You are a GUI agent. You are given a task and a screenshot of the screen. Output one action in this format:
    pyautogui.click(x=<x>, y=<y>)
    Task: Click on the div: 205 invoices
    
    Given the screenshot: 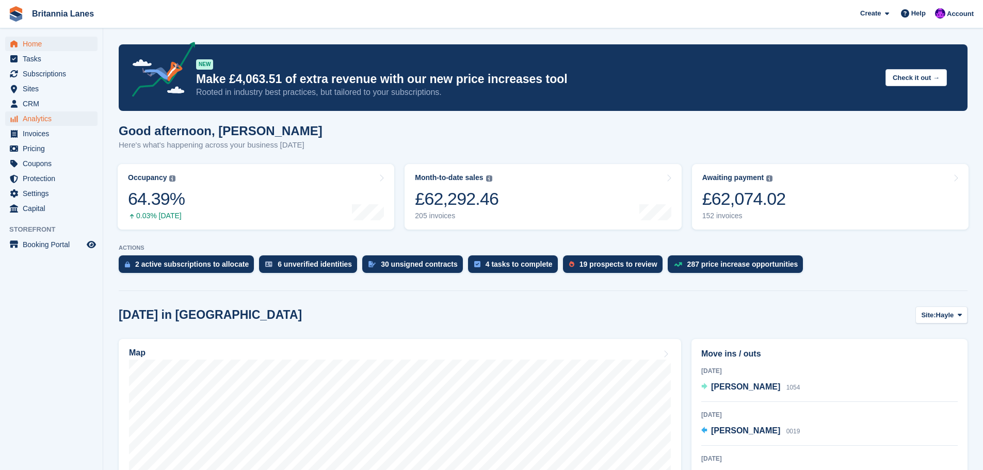 What is the action you would take?
    pyautogui.click(x=457, y=216)
    